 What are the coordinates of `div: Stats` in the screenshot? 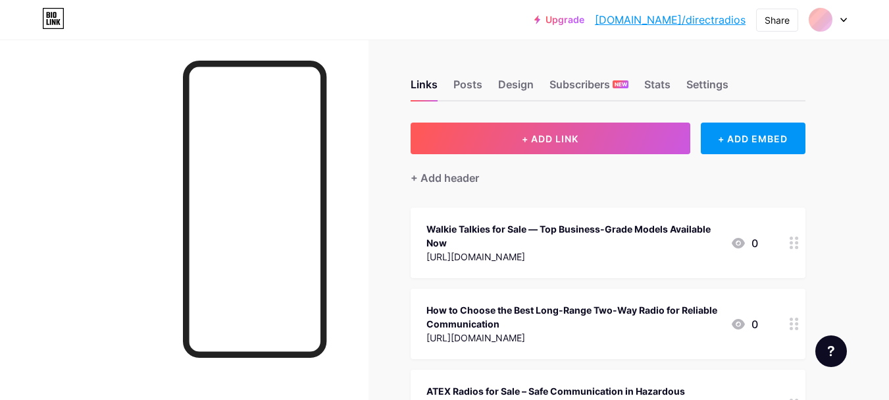 It's located at (658, 88).